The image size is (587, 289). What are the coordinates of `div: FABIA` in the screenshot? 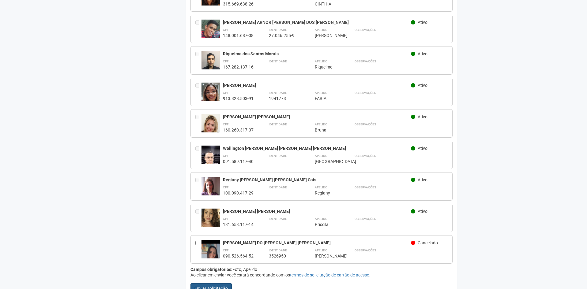 It's located at (327, 99).